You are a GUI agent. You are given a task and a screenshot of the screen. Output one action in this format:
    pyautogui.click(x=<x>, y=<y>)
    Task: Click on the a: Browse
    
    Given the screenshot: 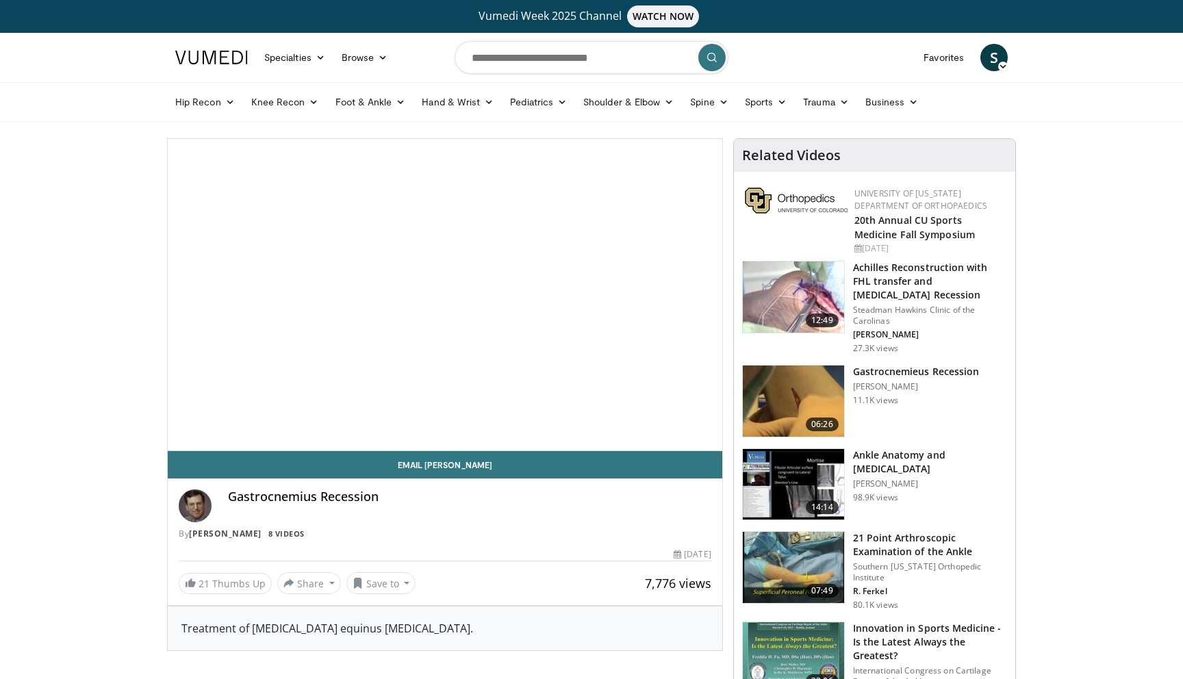 What is the action you would take?
    pyautogui.click(x=365, y=57)
    